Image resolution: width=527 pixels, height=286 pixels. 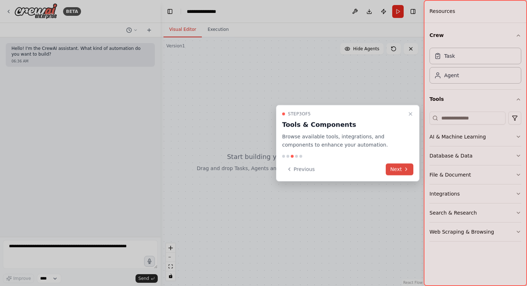 I want to click on button: Hide left sidebar, so click(x=170, y=11).